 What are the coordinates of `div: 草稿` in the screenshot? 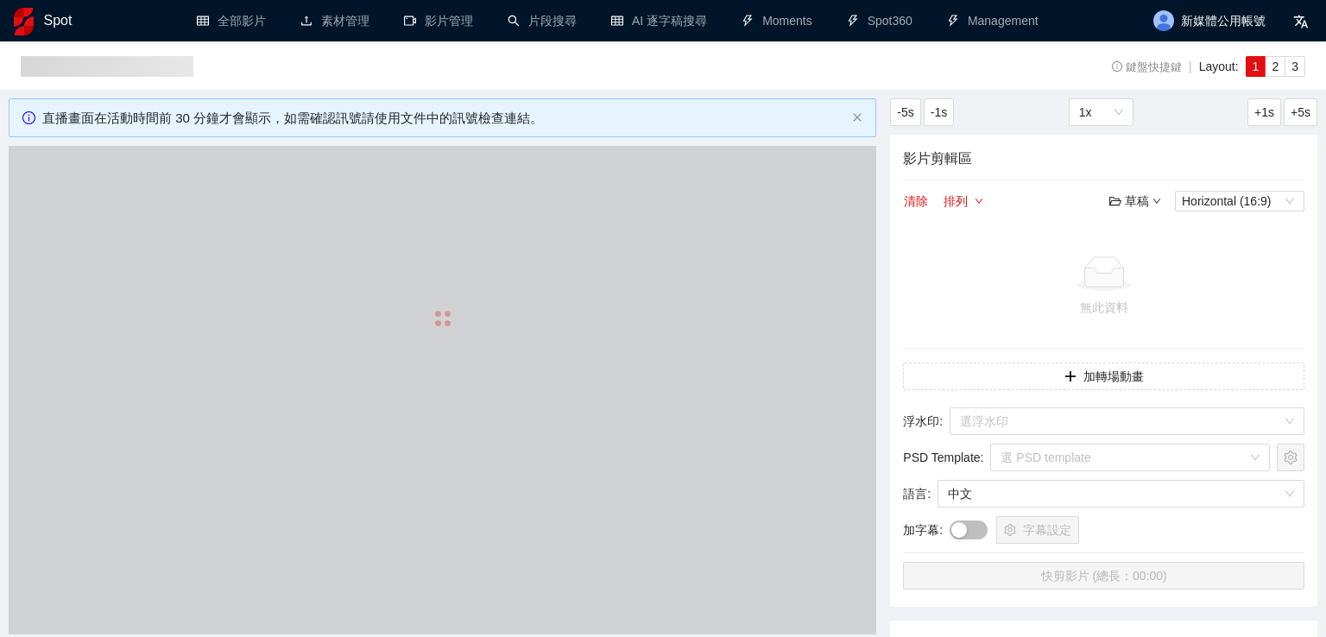 It's located at (1135, 201).